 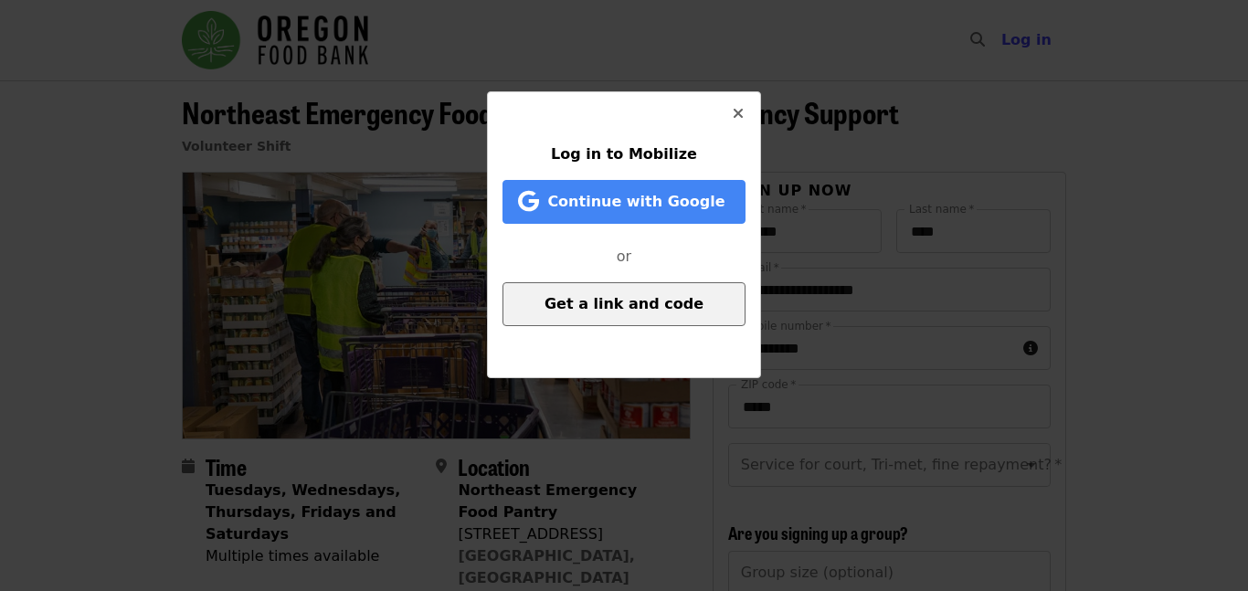 I want to click on button: Continue with Google, so click(x=624, y=202).